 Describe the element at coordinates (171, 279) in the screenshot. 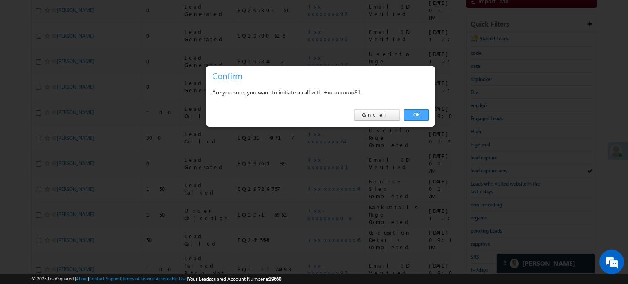

I see `a: Acceptable Use` at that location.